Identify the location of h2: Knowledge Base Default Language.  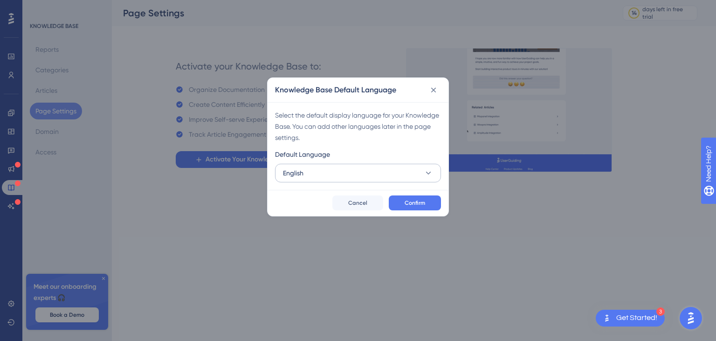
(336, 90).